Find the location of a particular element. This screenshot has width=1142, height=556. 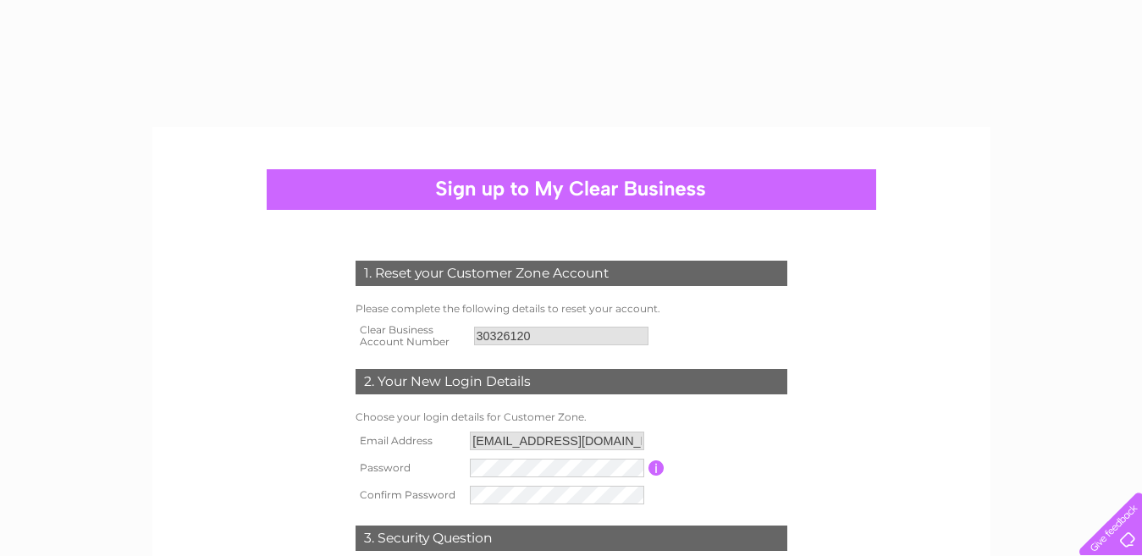

th: Confirm Password is located at coordinates (409, 495).